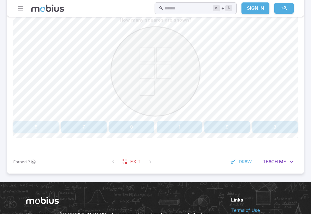 The image size is (311, 214). What do you see at coordinates (258, 210) in the screenshot?
I see `a: Terms of Use` at bounding box center [258, 210].